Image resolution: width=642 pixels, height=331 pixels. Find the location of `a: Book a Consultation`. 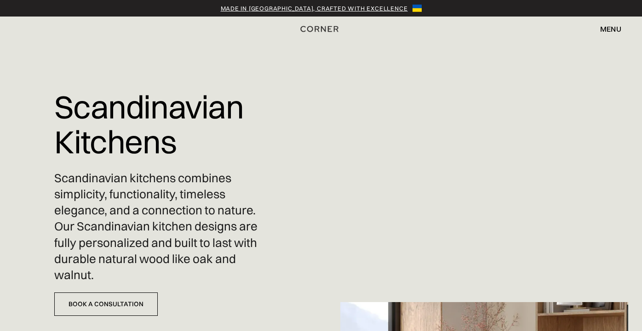

a: Book a Consultation is located at coordinates (106, 304).